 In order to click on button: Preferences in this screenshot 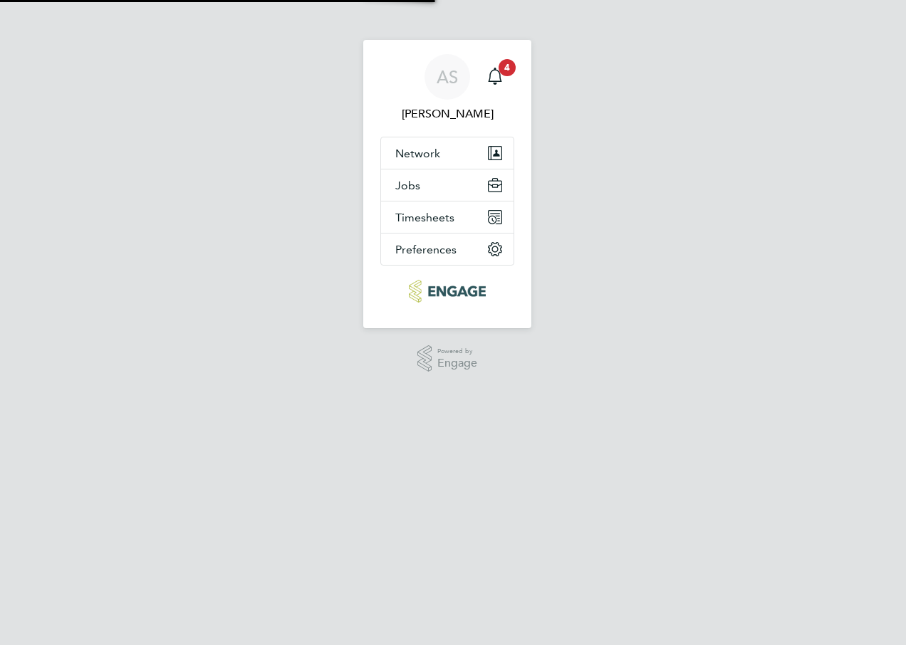, I will do `click(447, 249)`.